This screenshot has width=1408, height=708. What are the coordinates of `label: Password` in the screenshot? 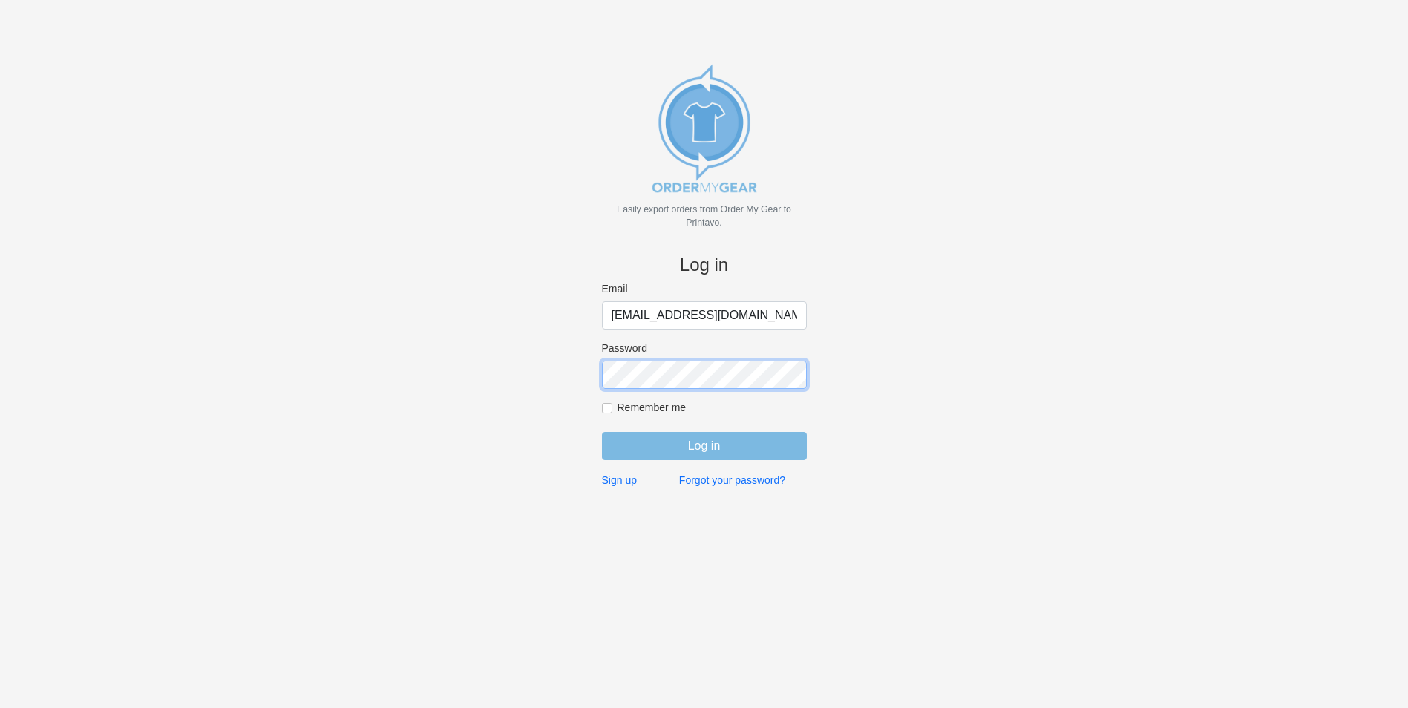 It's located at (705, 348).